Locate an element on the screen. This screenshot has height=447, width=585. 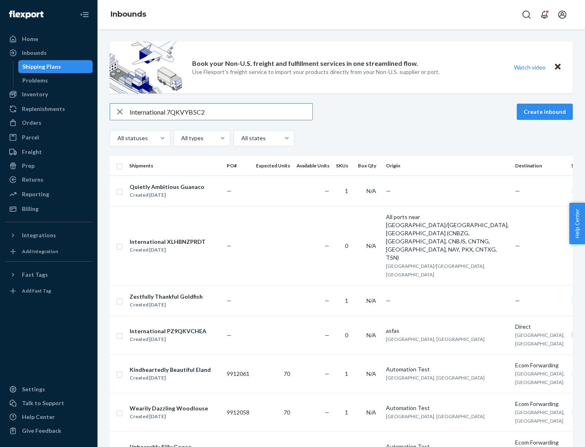
div: Fast Tags is located at coordinates (35, 275).